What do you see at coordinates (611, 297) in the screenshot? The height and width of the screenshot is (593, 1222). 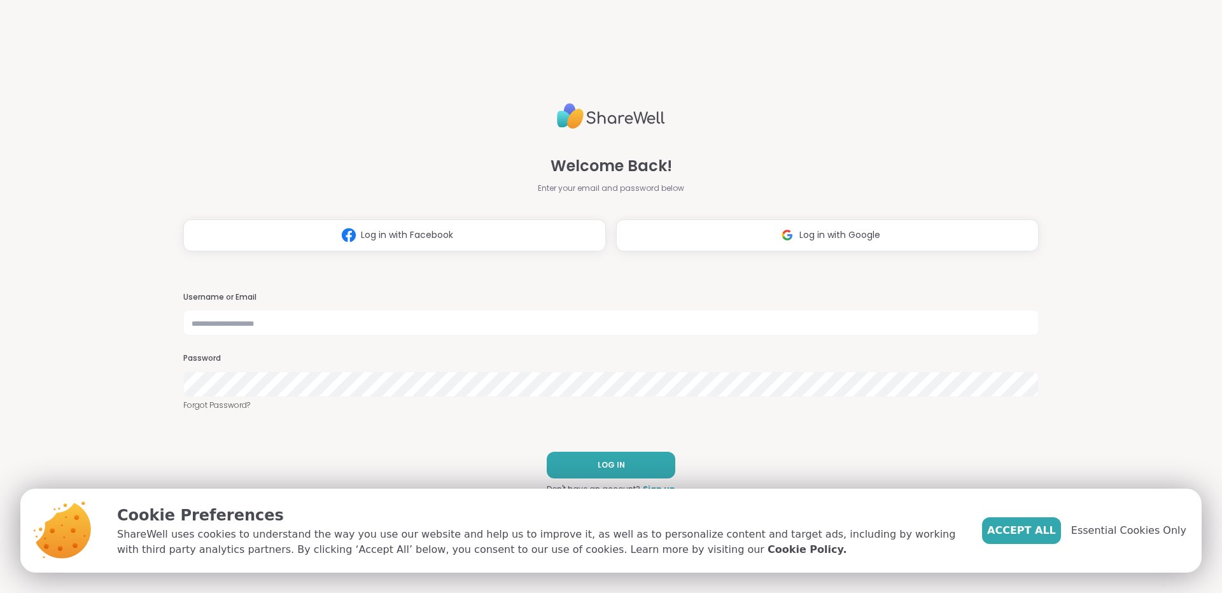 I see `h3: Username or Email` at bounding box center [611, 297].